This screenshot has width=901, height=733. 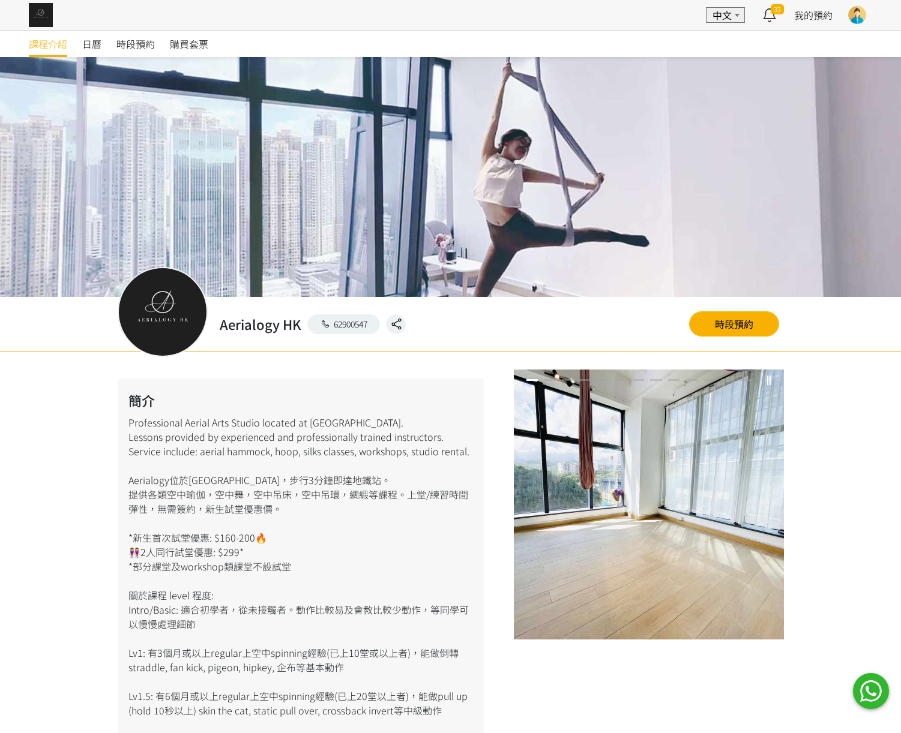 I want to click on h2: 簡介, so click(x=301, y=400).